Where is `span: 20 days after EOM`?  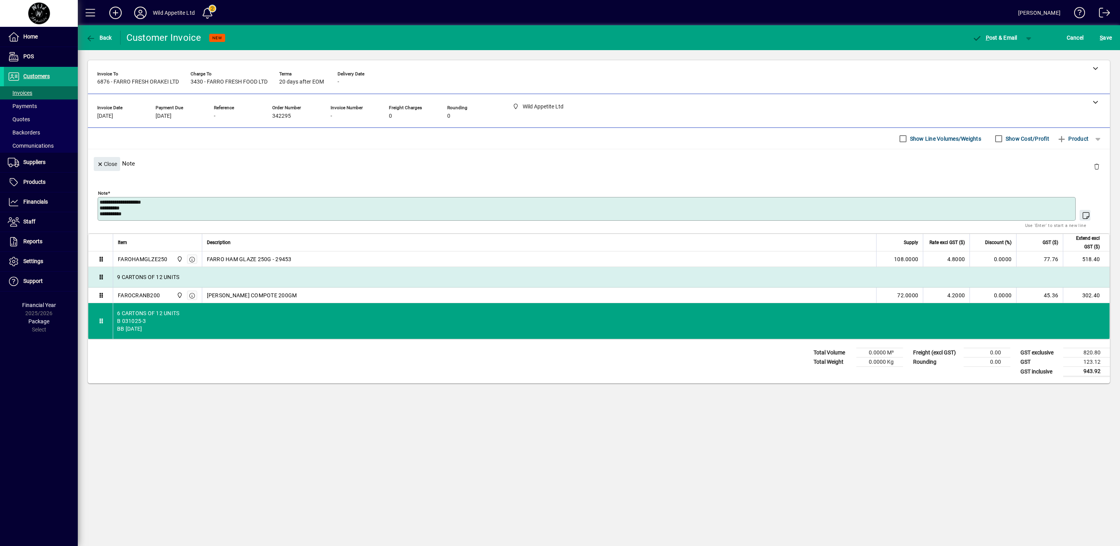
span: 20 days after EOM is located at coordinates (301, 82).